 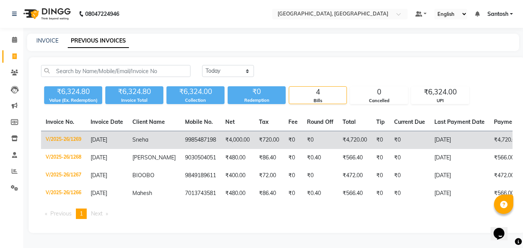 What do you see at coordinates (149, 122) in the screenshot?
I see `span: Client Name` at bounding box center [149, 122].